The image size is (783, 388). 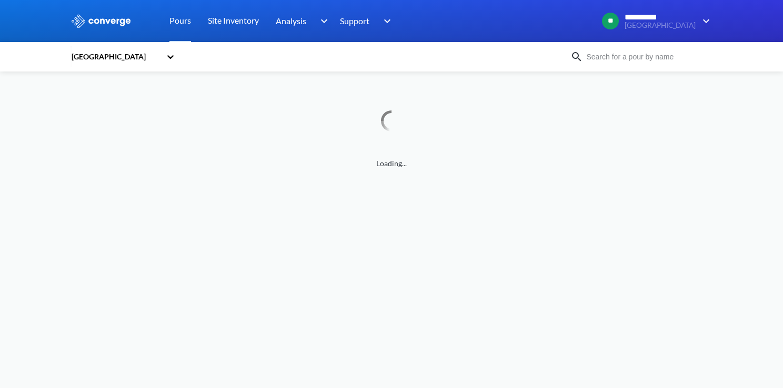 I want to click on span: Support, so click(x=355, y=21).